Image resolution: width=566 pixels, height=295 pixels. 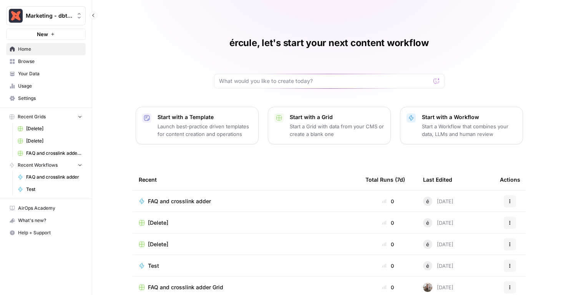 What do you see at coordinates (46, 220) in the screenshot?
I see `div: What's new?` at bounding box center [46, 220].